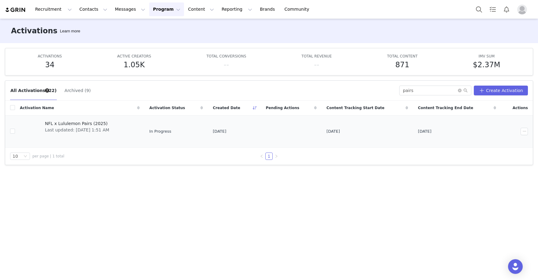  I want to click on span: Pending Actions, so click(283, 108).